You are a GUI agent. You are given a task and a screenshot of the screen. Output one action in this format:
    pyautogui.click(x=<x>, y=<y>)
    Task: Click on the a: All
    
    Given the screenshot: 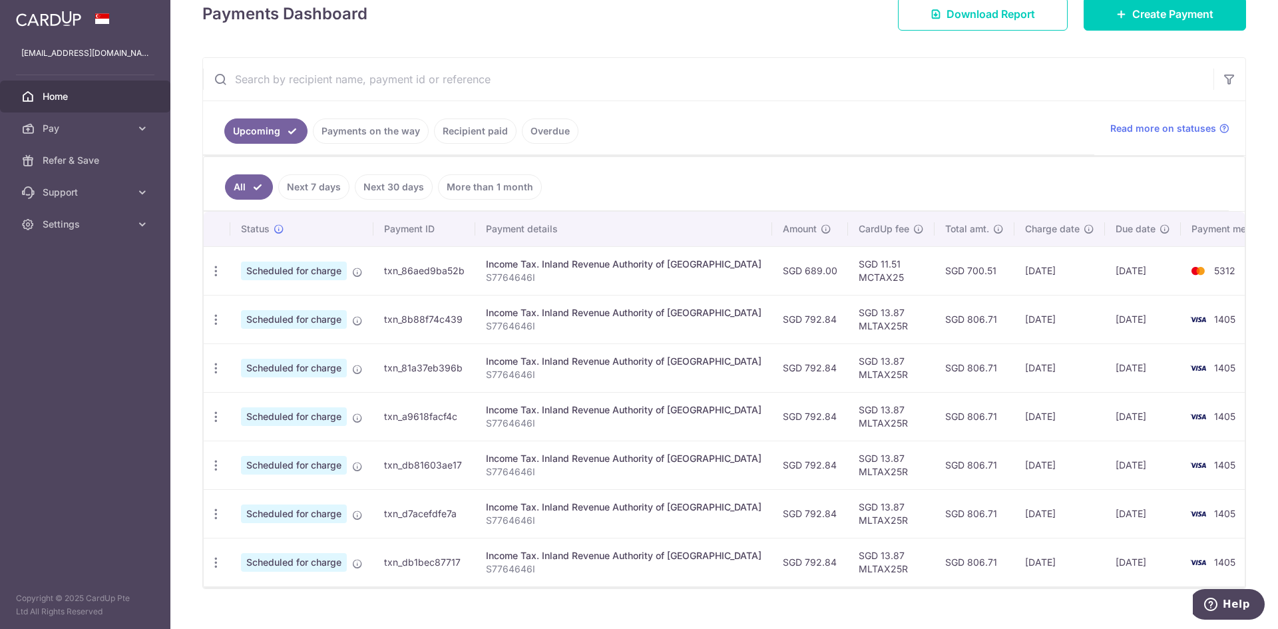 What is the action you would take?
    pyautogui.click(x=249, y=187)
    